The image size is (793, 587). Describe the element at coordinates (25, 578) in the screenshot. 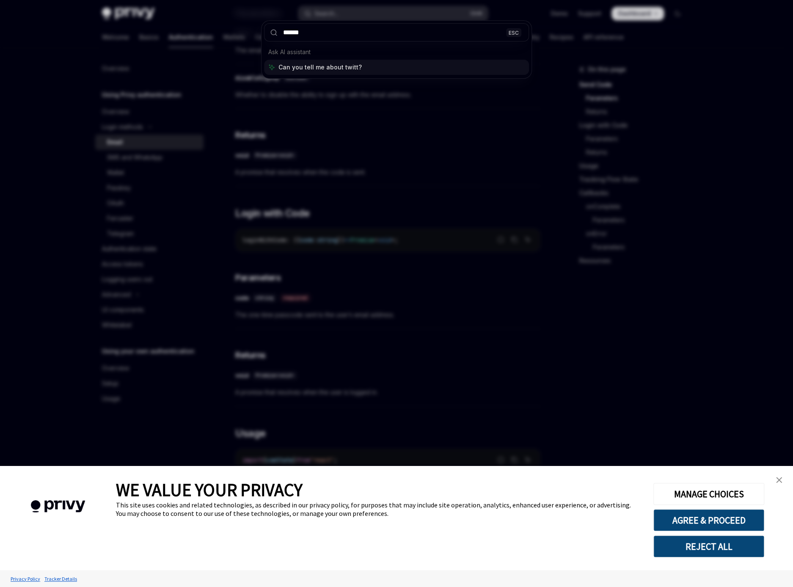

I see `a: Privacy Policy` at that location.